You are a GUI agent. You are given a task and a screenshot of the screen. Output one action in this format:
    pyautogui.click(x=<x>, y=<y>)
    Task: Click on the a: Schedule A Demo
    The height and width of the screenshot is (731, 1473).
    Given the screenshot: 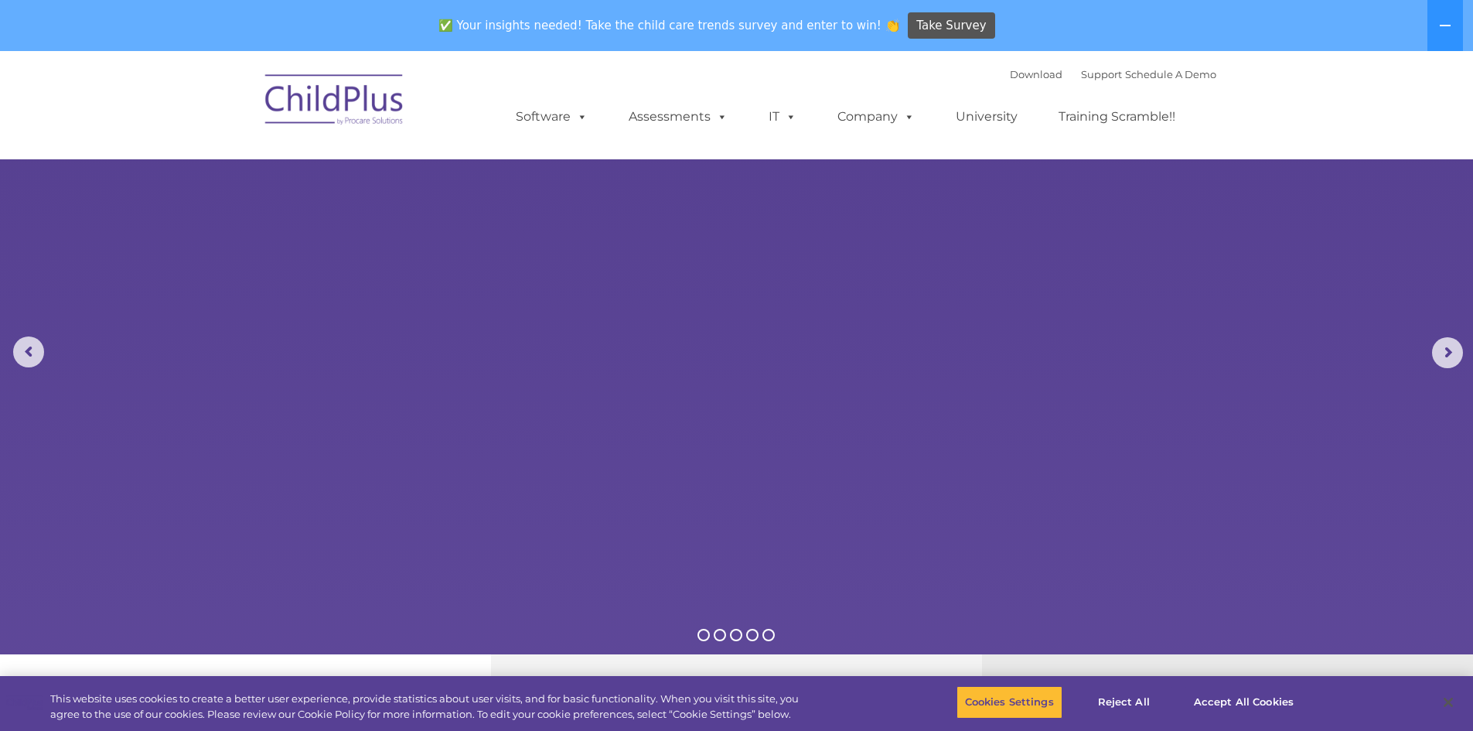 What is the action you would take?
    pyautogui.click(x=1170, y=74)
    